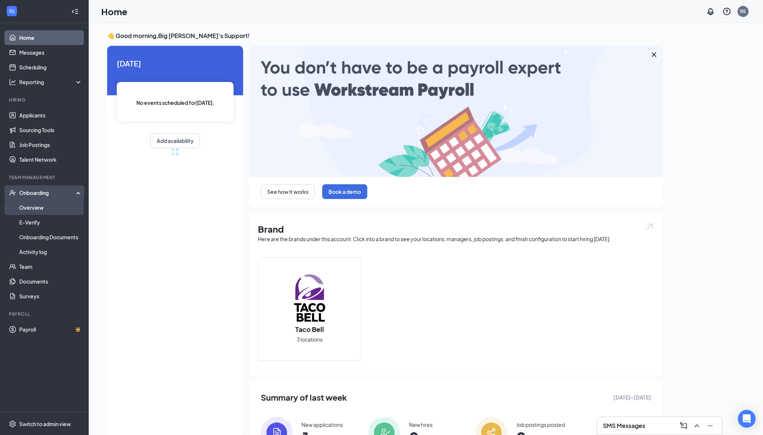  What do you see at coordinates (456, 239) in the screenshot?
I see `div: Here are the brands under this account. Click into a brand to see your locations, managers, job p...` at bounding box center [456, 239].